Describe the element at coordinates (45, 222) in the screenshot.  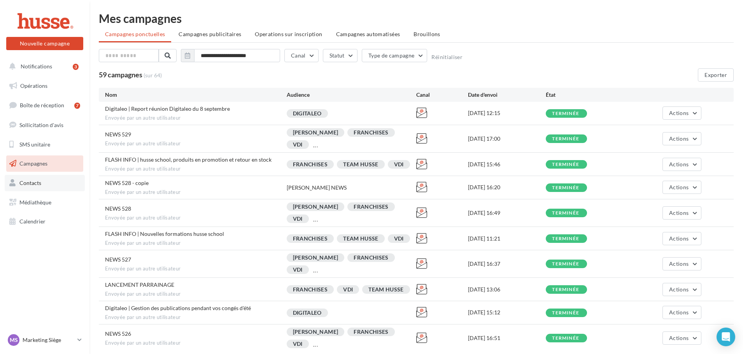
I see `a: Calendrier` at that location.